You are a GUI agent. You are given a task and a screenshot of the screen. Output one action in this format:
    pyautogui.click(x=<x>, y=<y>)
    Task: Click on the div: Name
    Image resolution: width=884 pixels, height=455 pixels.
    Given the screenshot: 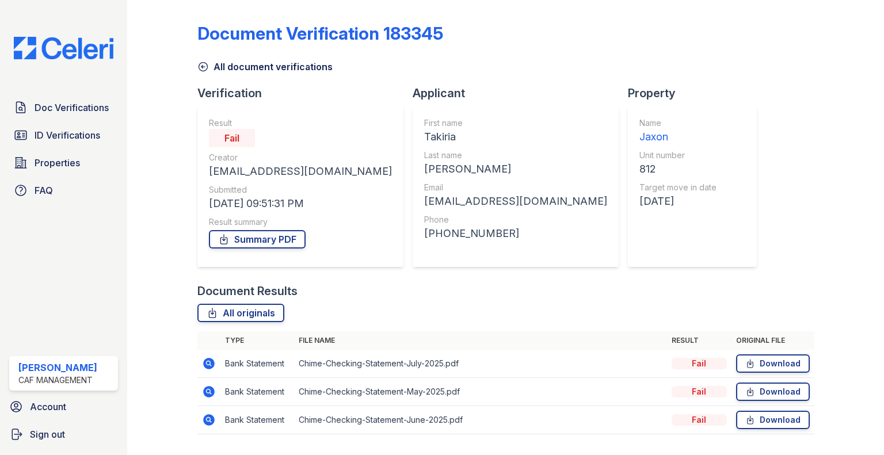 What is the action you would take?
    pyautogui.click(x=678, y=123)
    